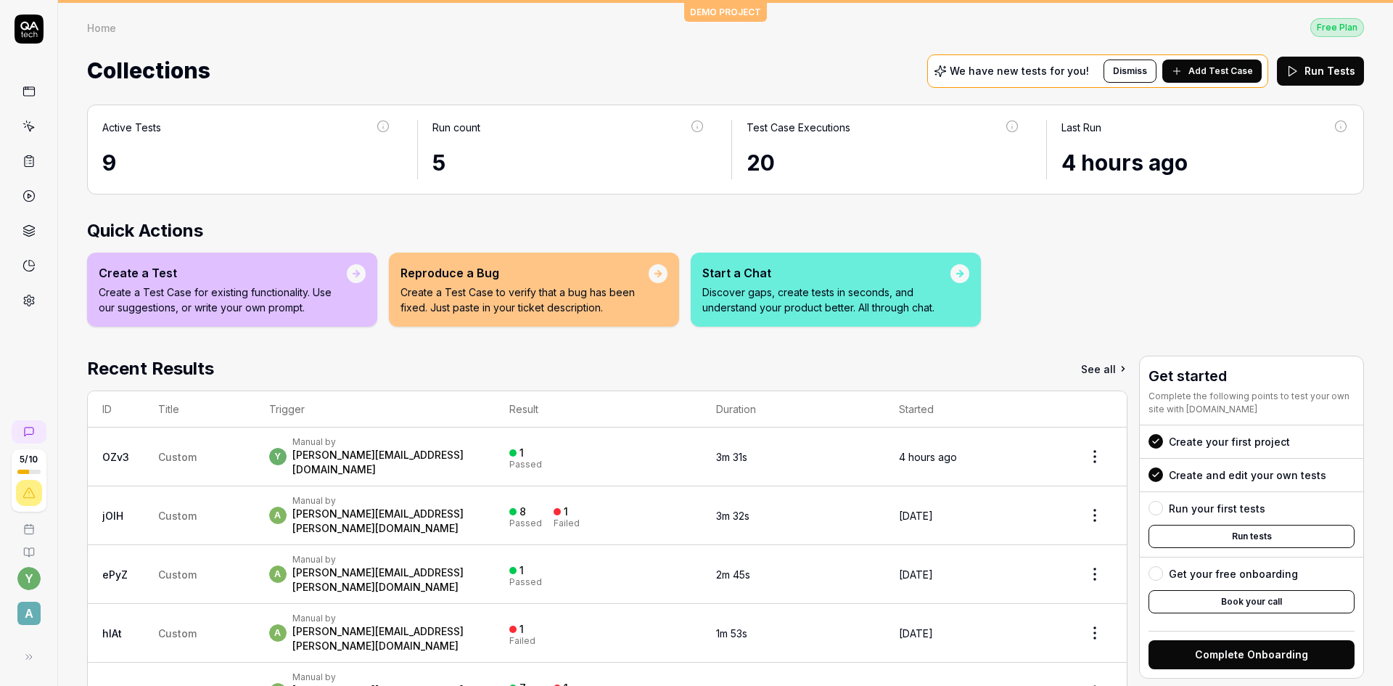  I want to click on a: hIAt, so click(112, 633).